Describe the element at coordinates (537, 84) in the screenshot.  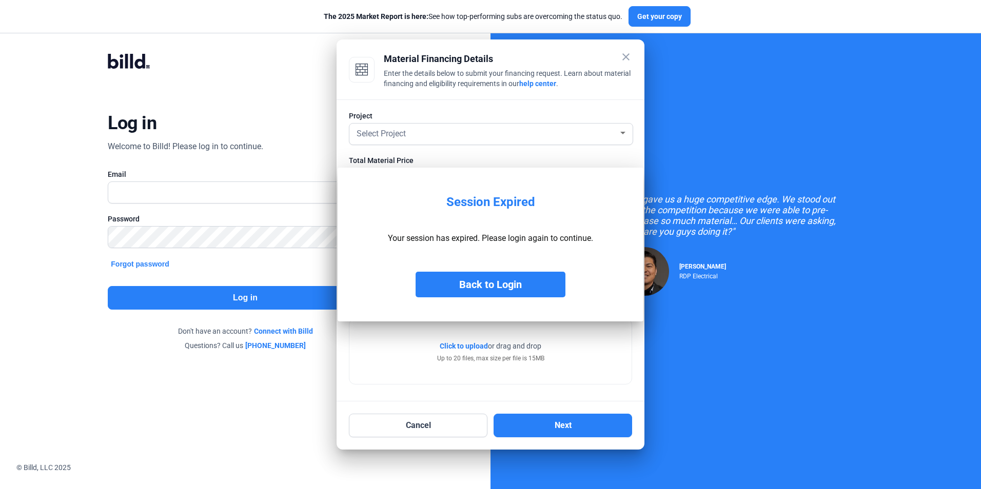
I see `a: help center` at that location.